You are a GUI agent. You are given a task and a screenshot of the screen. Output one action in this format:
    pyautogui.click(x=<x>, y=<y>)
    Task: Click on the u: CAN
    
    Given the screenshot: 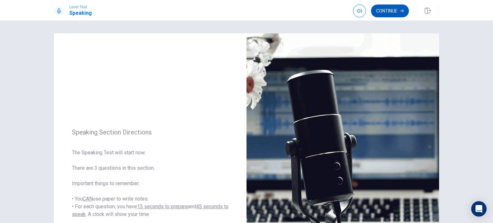 What is the action you would take?
    pyautogui.click(x=88, y=199)
    